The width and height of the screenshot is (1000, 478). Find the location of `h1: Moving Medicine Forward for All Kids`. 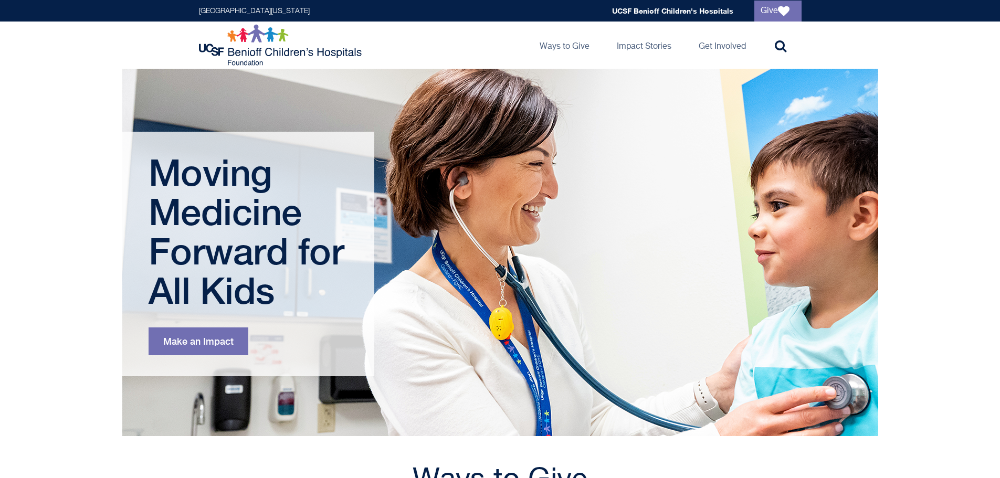

h1: Moving Medicine Forward for All Kids is located at coordinates (249, 232).